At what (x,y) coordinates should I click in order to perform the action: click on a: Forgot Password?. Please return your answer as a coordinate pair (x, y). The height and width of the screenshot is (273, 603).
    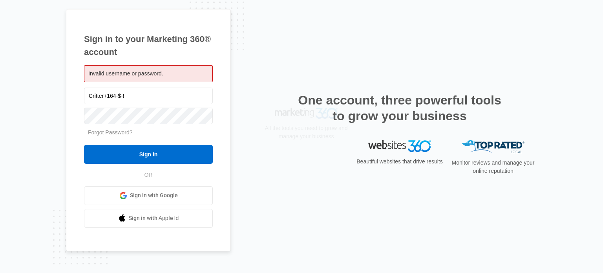
    Looking at the image, I should click on (110, 132).